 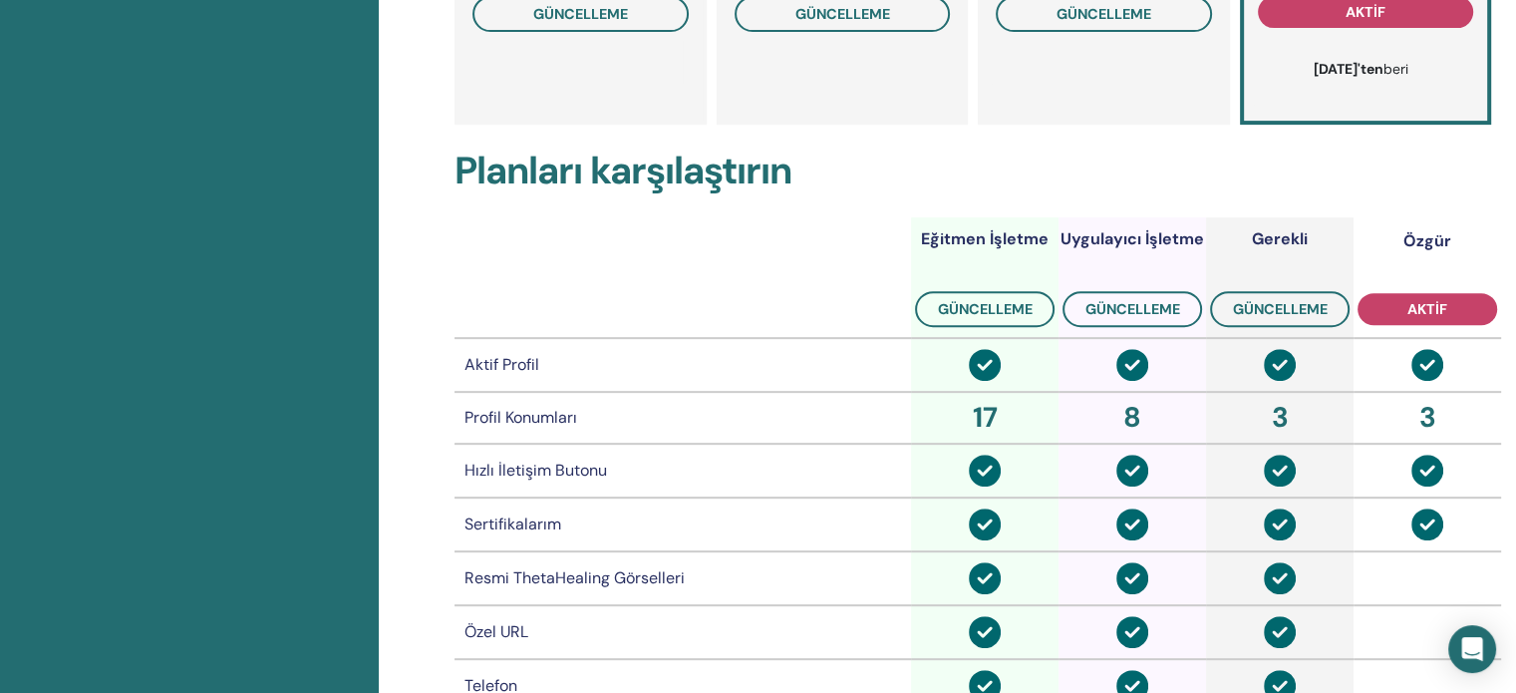 What do you see at coordinates (574, 577) in the screenshot?
I see `font: Resmi ThetaHealing Görselleri` at bounding box center [574, 577].